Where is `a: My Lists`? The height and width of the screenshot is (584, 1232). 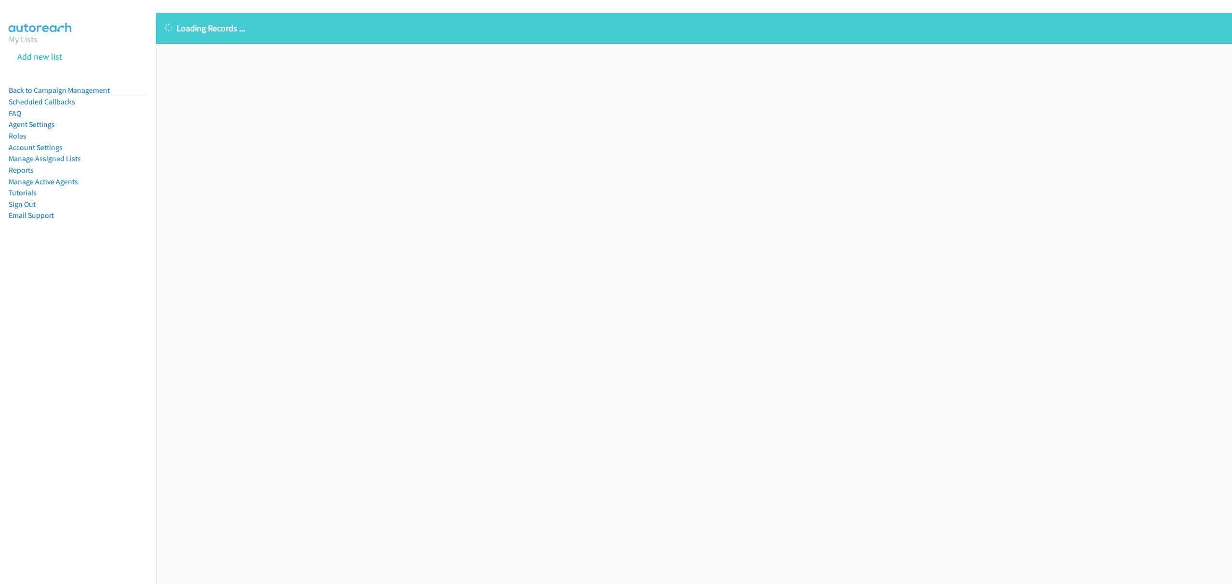 a: My Lists is located at coordinates (23, 39).